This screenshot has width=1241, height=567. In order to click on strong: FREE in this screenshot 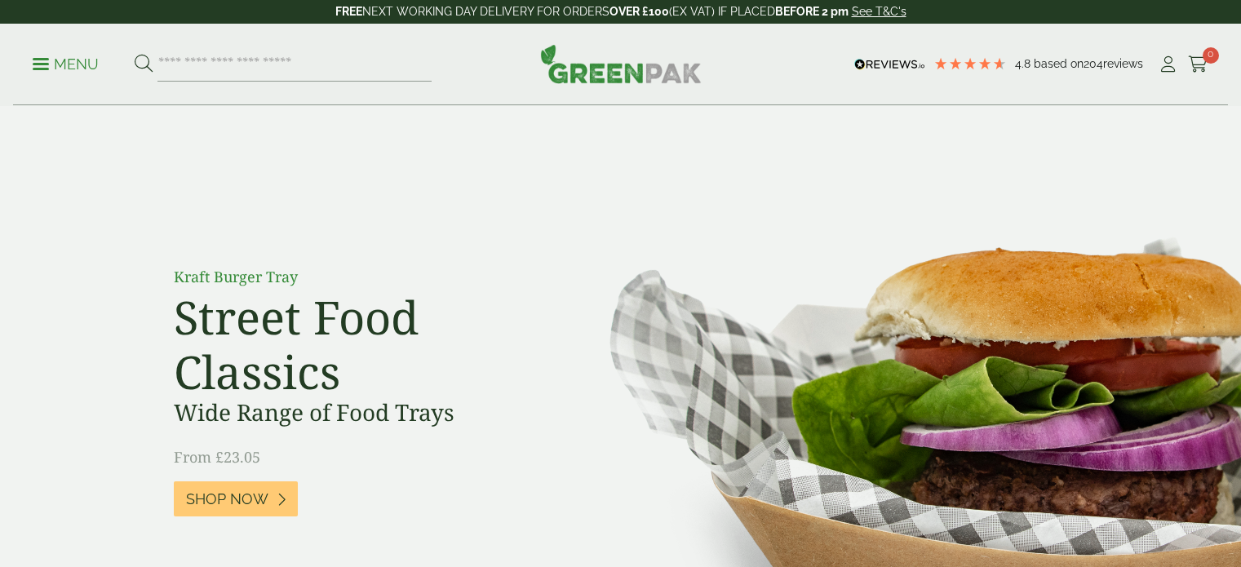, I will do `click(348, 11)`.